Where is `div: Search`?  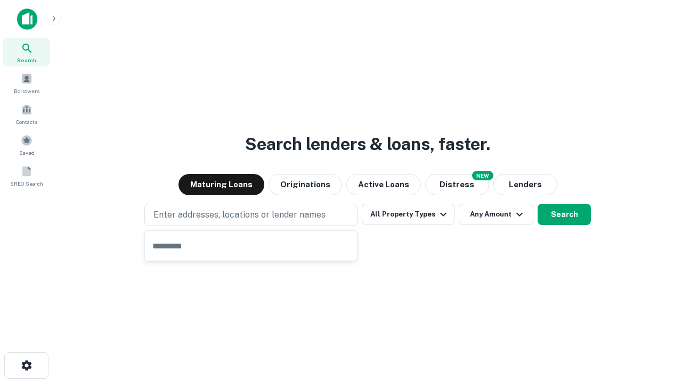
div: Search is located at coordinates (27, 52).